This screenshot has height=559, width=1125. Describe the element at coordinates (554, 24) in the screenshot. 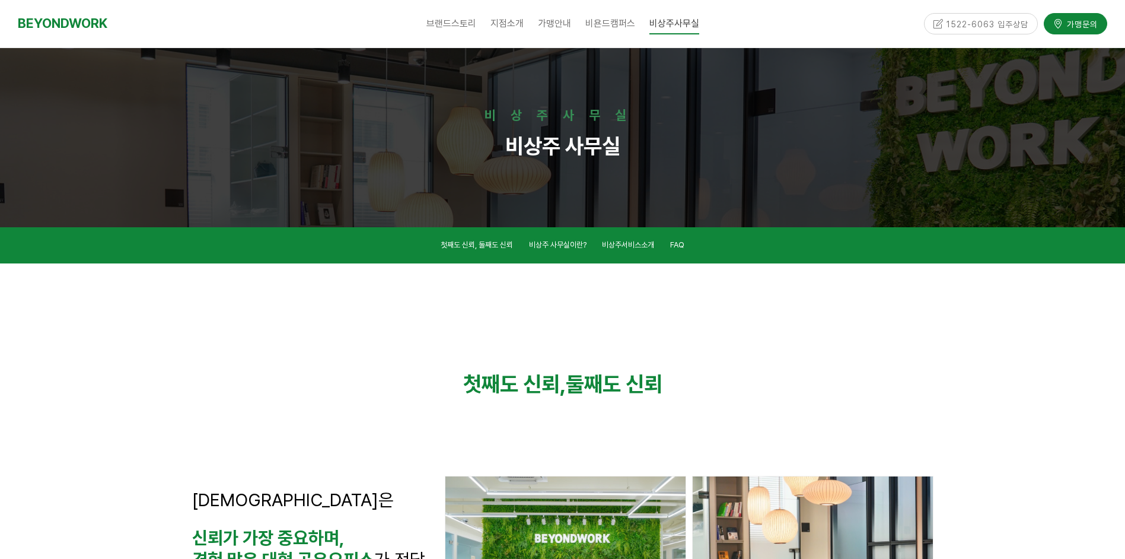

I see `a: 가맹안내` at that location.